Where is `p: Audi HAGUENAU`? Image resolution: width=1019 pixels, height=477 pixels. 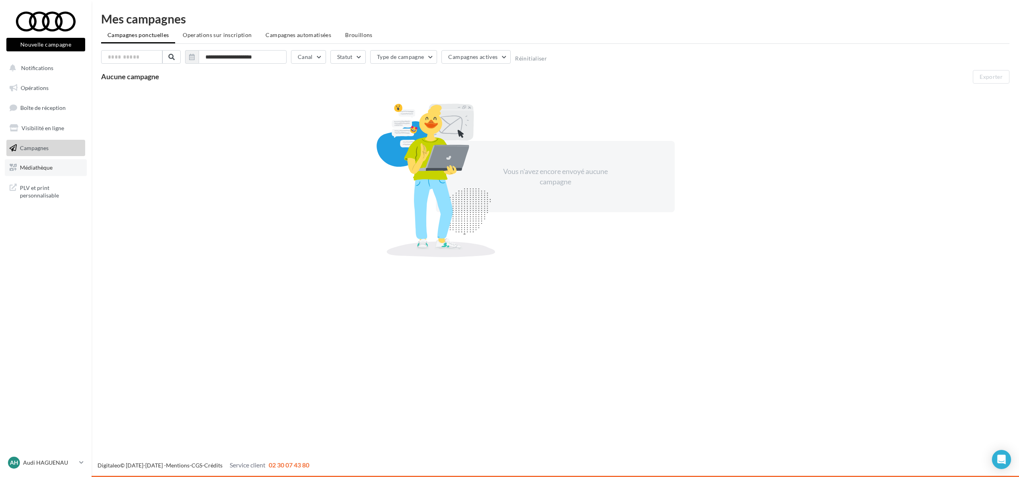
p: Audi HAGUENAU is located at coordinates (49, 463).